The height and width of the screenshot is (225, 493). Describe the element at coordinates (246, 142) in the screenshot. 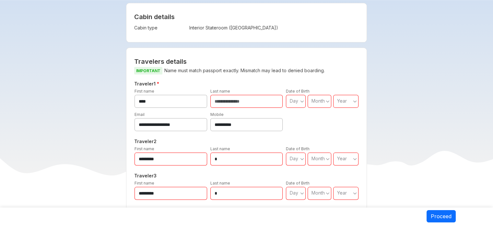

I see `h5: Traveler 2` at that location.